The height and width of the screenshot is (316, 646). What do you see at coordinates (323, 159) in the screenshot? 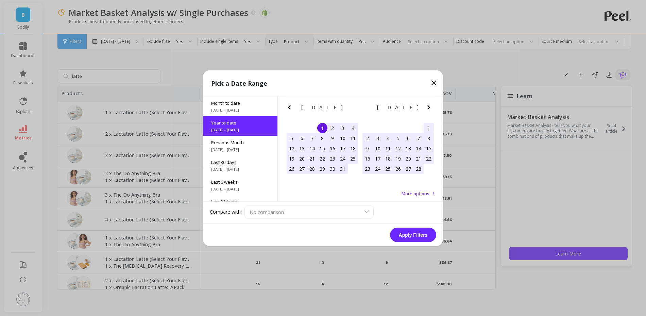
I see `div: Choose Wednesday, January 22nd, 2025` at bounding box center [323, 159].